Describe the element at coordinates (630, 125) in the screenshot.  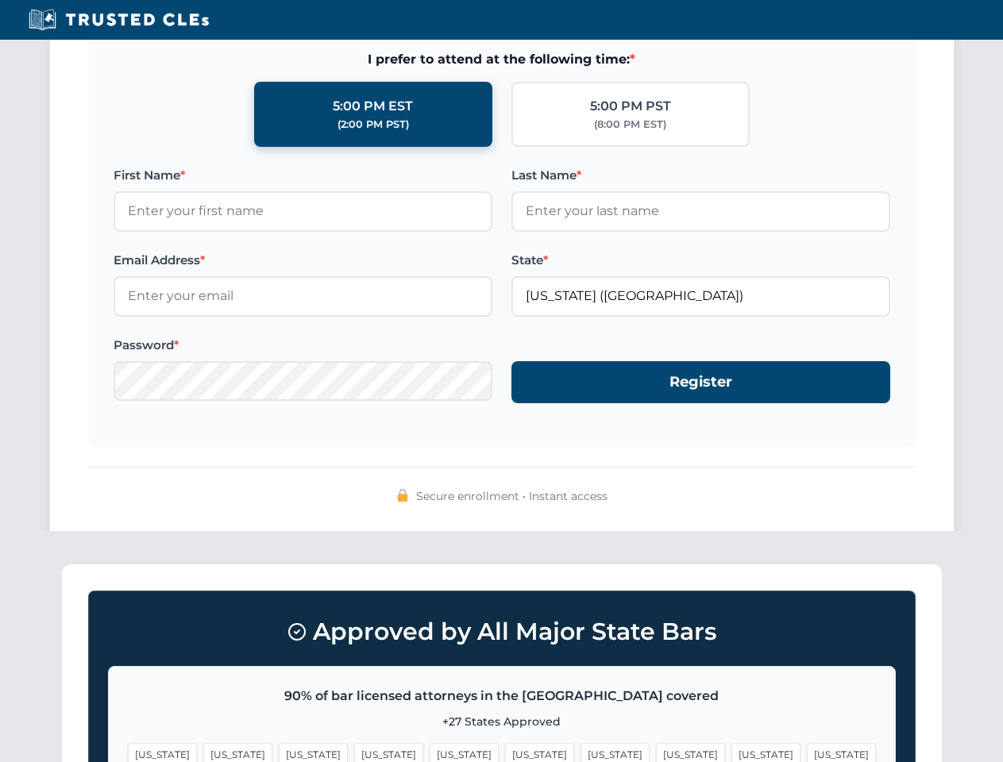
I see `div: (8:00 PM EST)` at that location.